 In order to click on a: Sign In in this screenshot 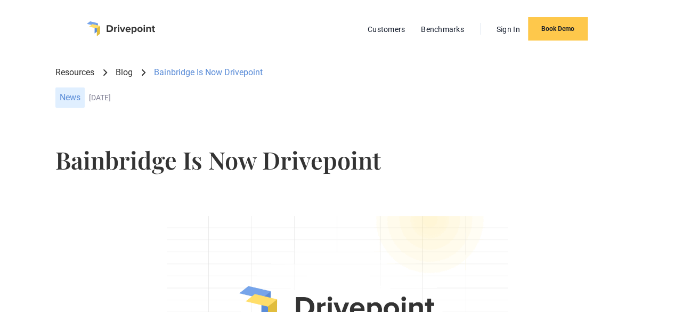, I will do `click(509, 29)`.